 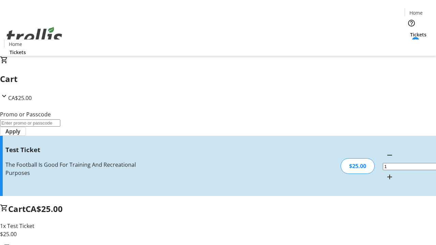 I want to click on img: Orient E2E Organization bmQ0nRot0F's Logo, so click(x=34, y=36).